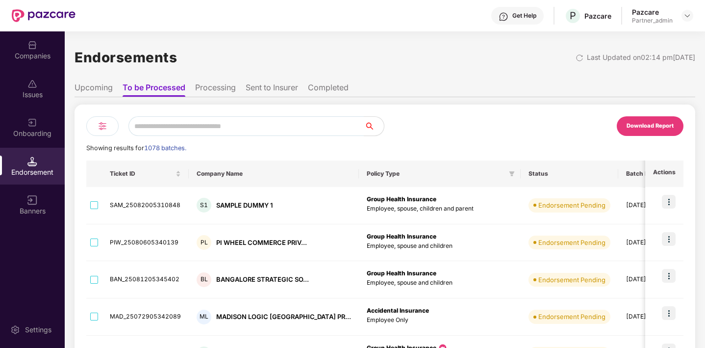 This screenshot has width=705, height=348. Describe the element at coordinates (136, 148) in the screenshot. I see `span: Showing results for` at that location.